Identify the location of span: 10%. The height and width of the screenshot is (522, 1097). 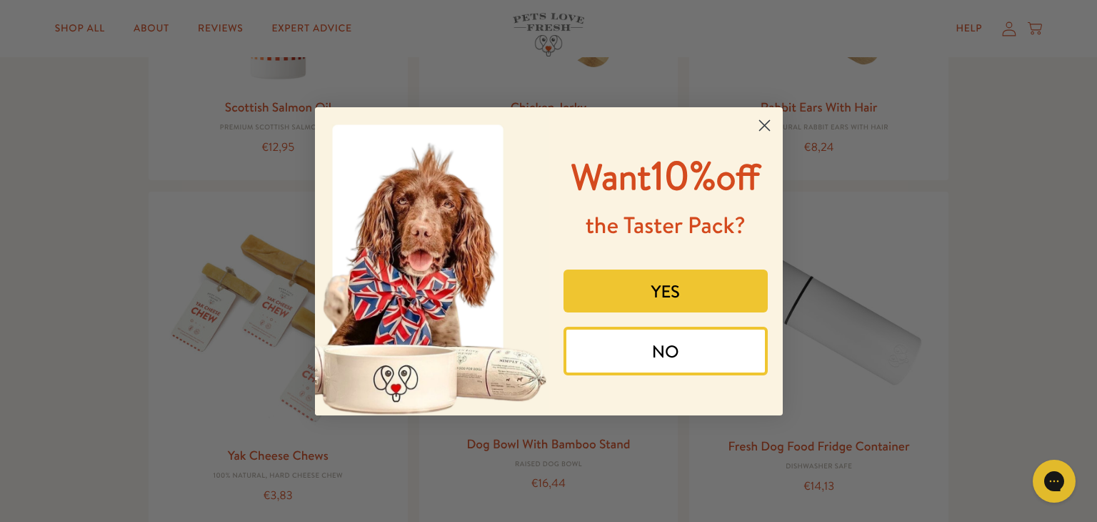
(666, 174).